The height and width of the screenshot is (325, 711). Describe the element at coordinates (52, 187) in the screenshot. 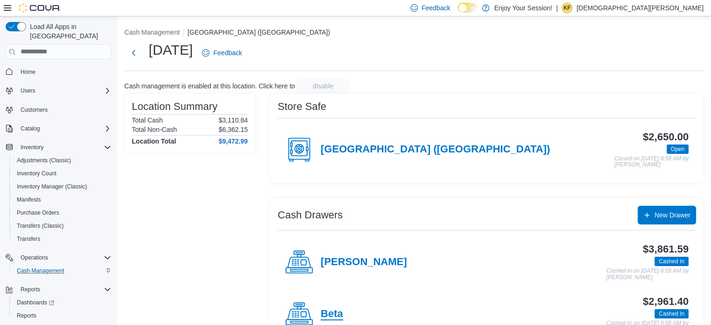

I see `a: Inventory Manager (Classic)` at that location.